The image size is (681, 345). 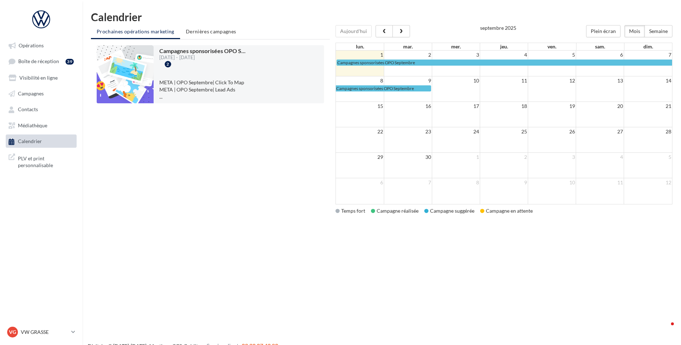 What do you see at coordinates (648, 106) in the screenshot?
I see `td: 21` at bounding box center [648, 106].